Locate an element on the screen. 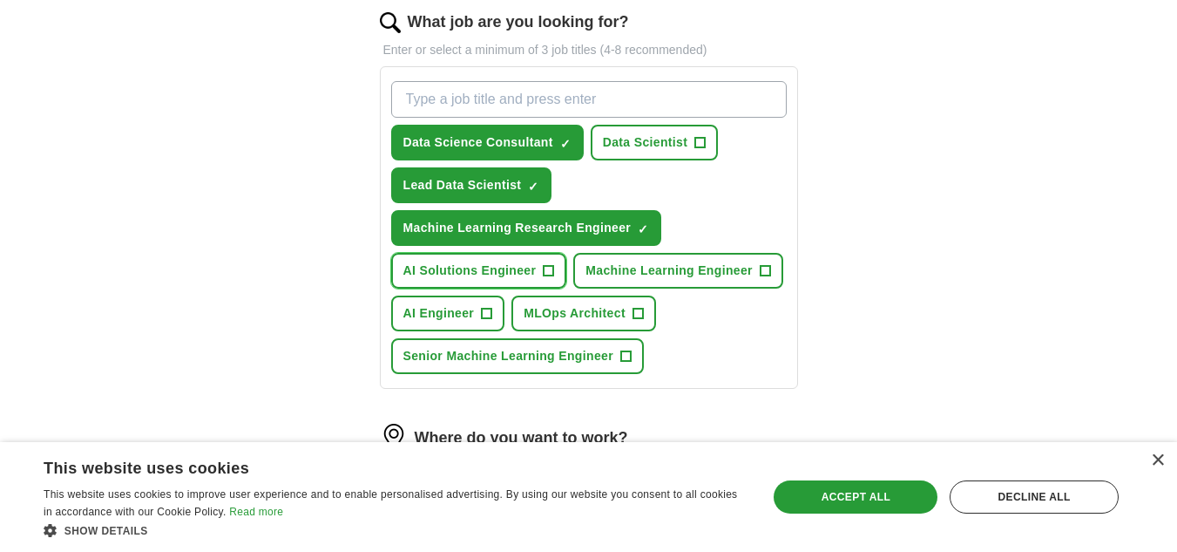 This screenshot has height=552, width=1177. div: This website uses cookies is located at coordinates (373, 465).